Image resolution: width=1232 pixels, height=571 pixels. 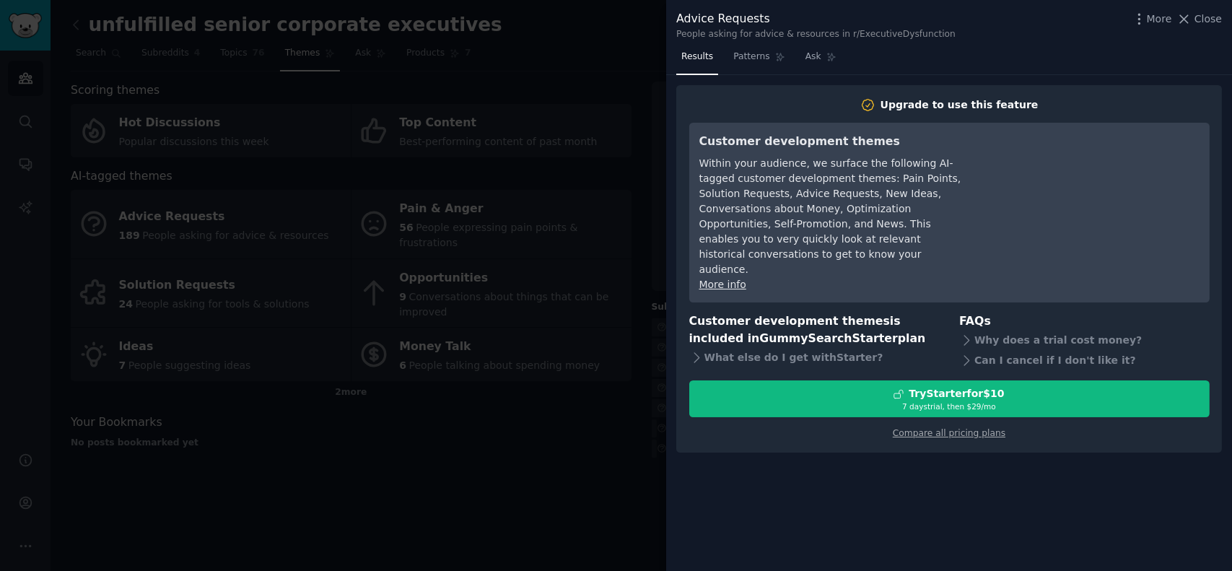 What do you see at coordinates (1084, 360) in the screenshot?
I see `div: Can I cancel if I don't like it?` at bounding box center [1084, 360].